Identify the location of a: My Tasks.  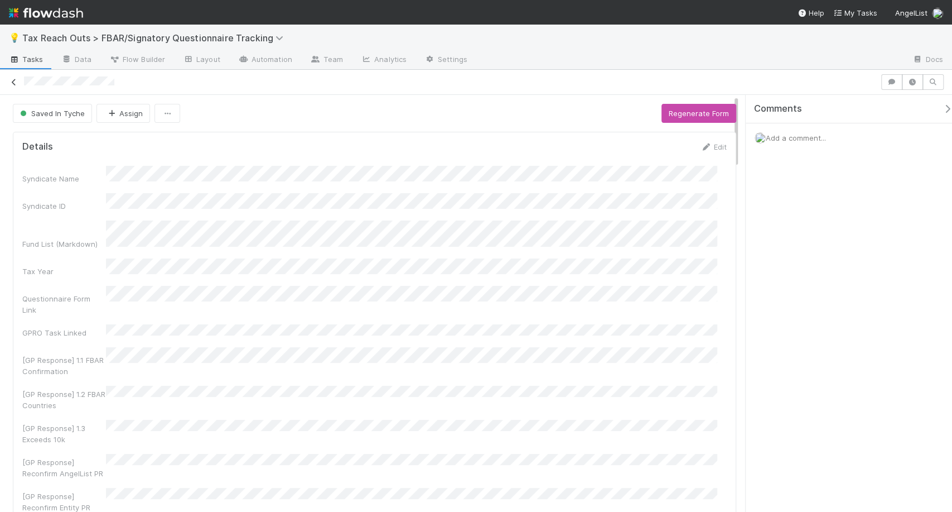
(855, 13).